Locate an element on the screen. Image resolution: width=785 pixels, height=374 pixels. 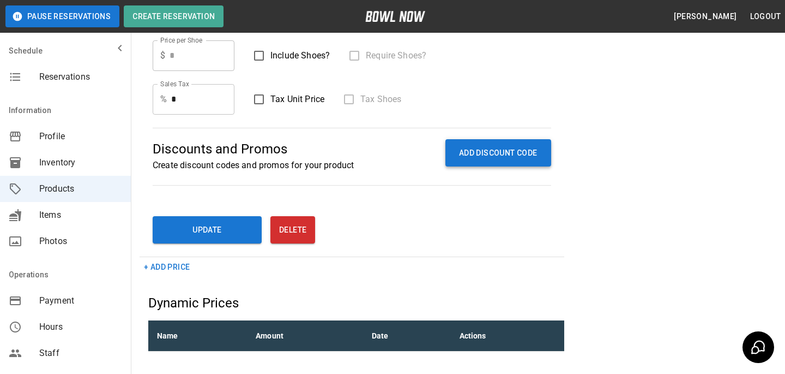
img: logo is located at coordinates (395, 16).